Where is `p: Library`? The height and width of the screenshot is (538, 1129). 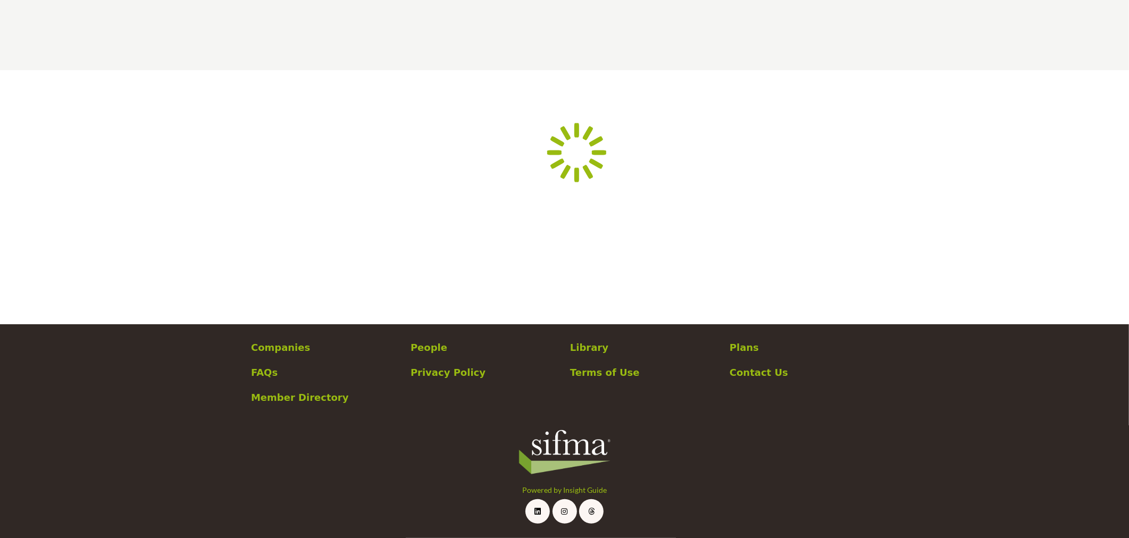 p: Library is located at coordinates (644, 347).